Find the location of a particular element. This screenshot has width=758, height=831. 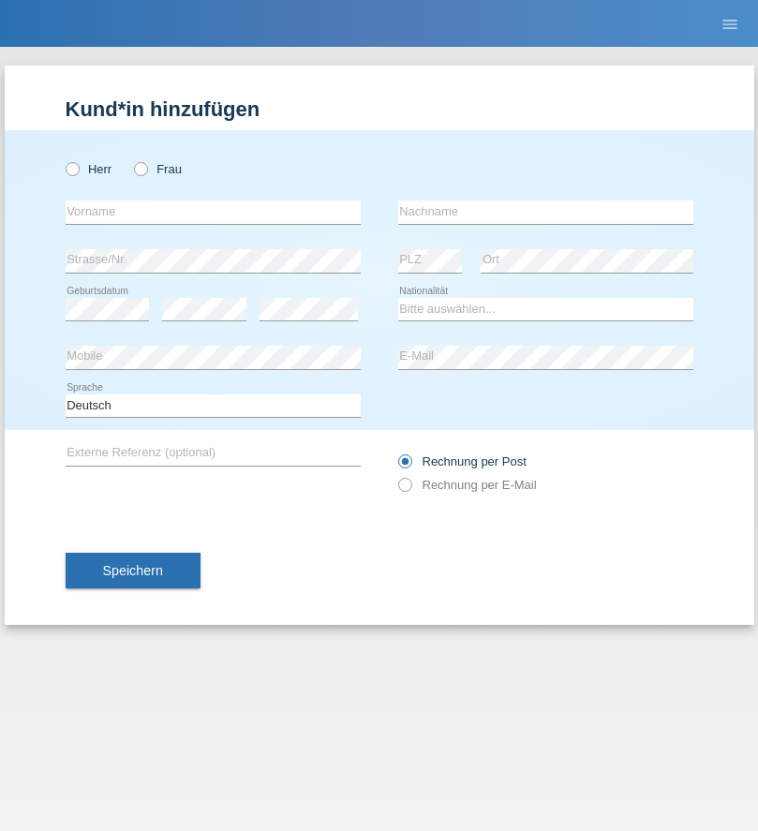

label: Frau is located at coordinates (157, 169).